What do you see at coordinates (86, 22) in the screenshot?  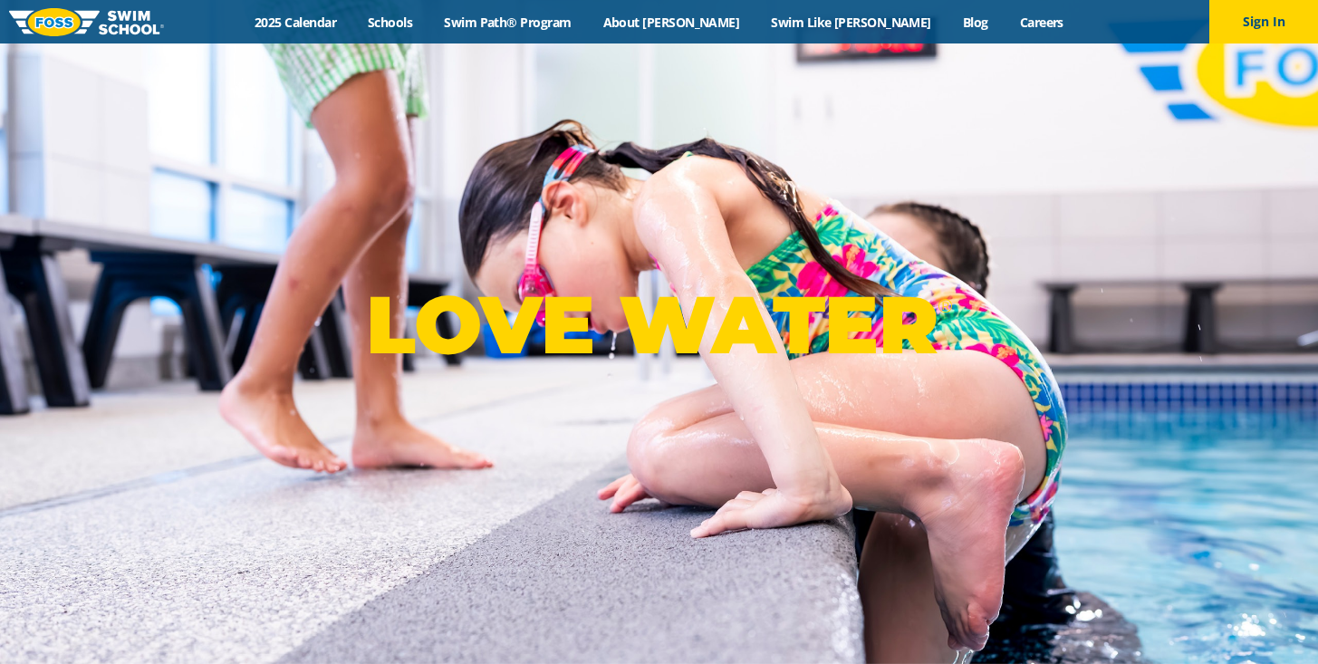 I see `img: FOSS Swim School Logo` at bounding box center [86, 22].